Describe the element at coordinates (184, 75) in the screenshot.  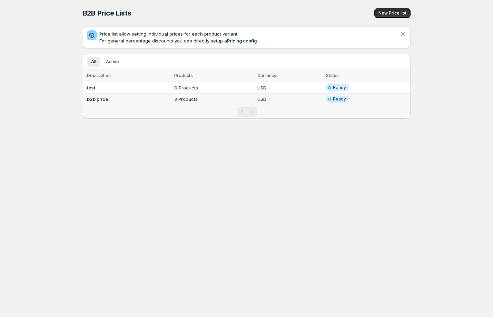
I see `span: Products` at that location.